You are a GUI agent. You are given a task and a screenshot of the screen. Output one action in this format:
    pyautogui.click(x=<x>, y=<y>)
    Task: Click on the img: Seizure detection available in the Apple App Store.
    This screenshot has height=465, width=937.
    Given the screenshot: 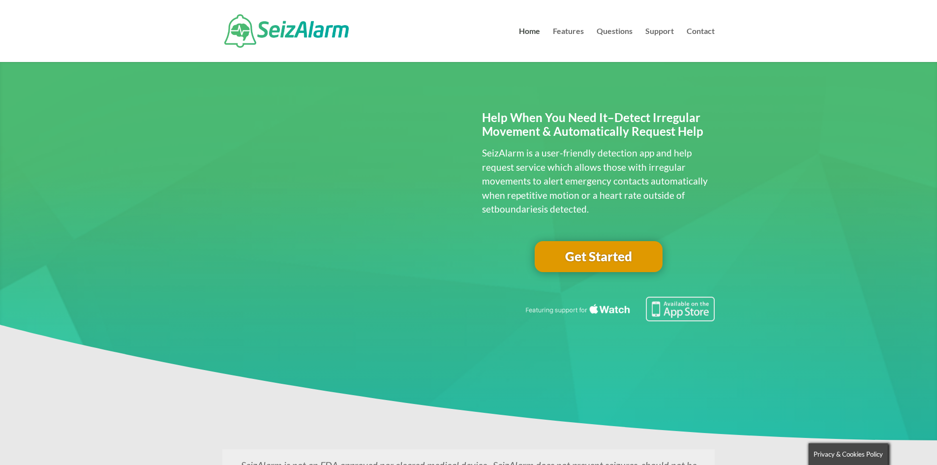 What is the action you would take?
    pyautogui.click(x=619, y=309)
    